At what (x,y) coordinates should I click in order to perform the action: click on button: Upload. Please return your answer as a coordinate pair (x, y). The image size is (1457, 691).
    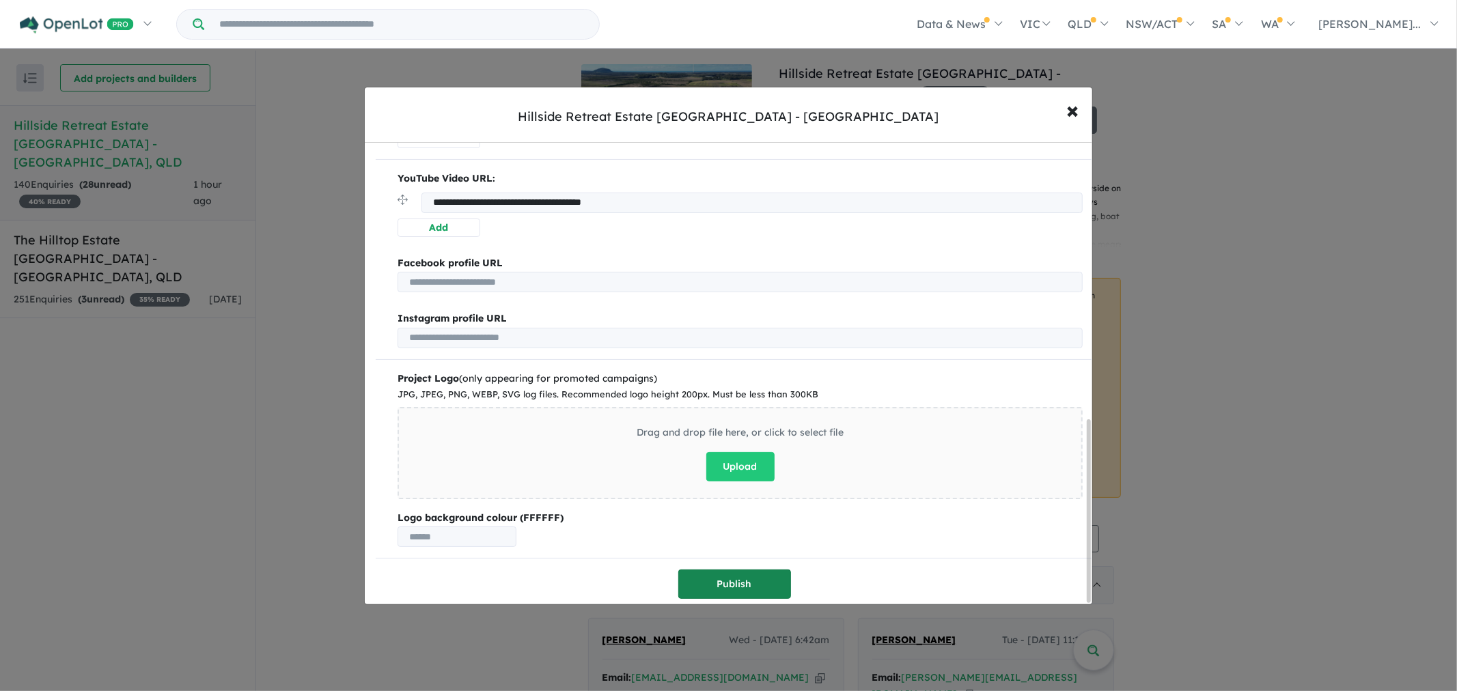
    Looking at the image, I should click on (740, 467).